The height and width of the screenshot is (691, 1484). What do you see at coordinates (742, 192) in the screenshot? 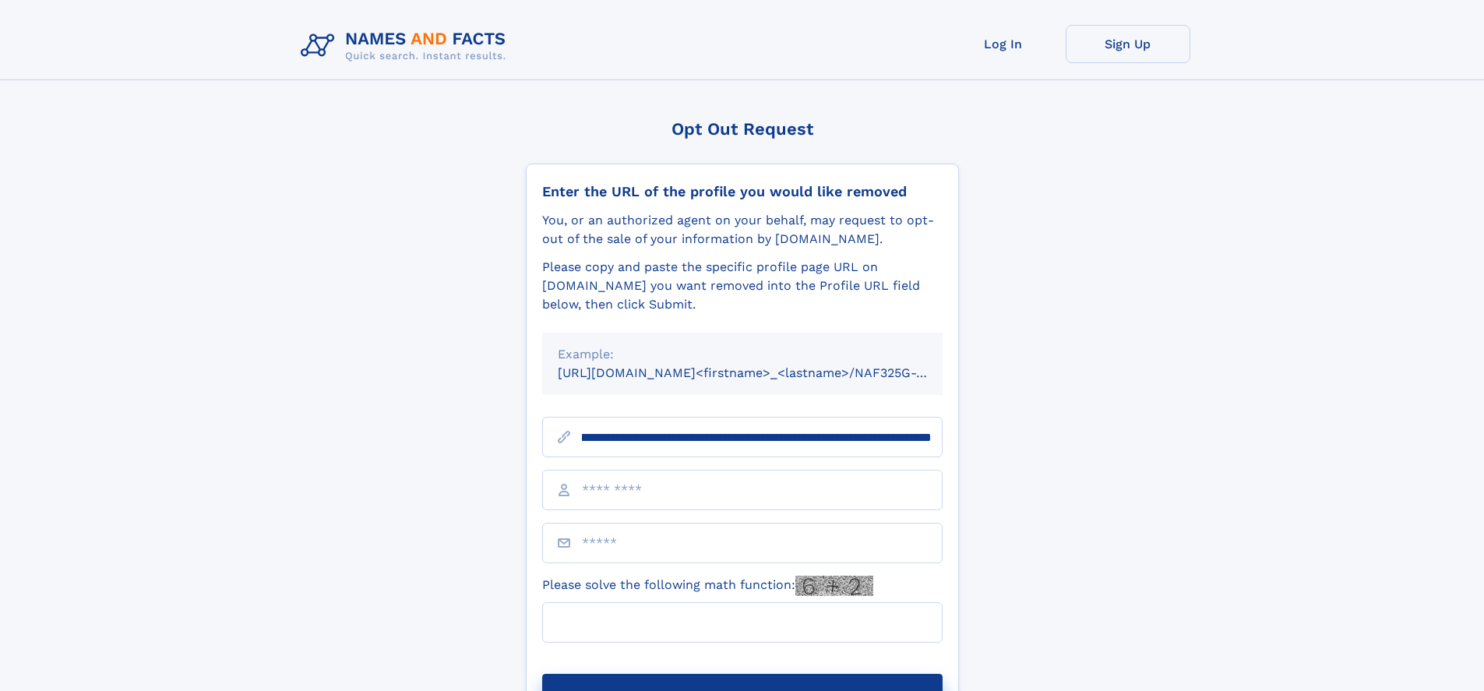
I see `div: Enter the URL of the profile you would like removed` at bounding box center [742, 192].